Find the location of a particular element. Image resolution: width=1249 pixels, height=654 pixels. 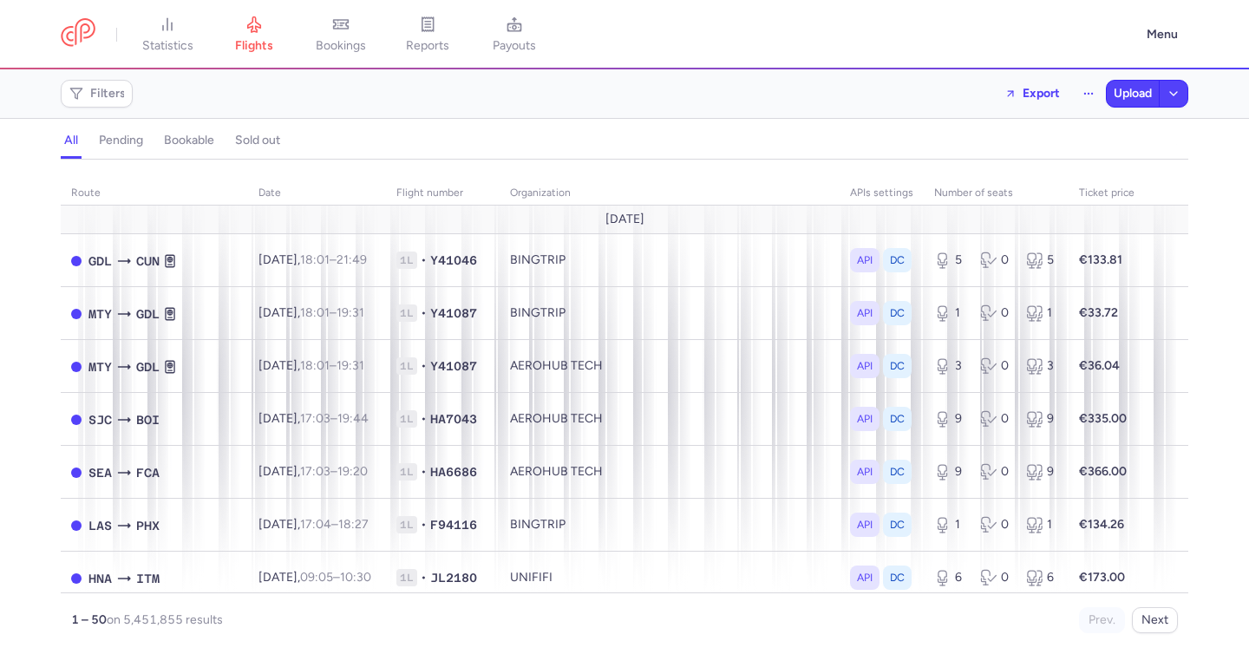

span: Y41046 is located at coordinates (454, 260).